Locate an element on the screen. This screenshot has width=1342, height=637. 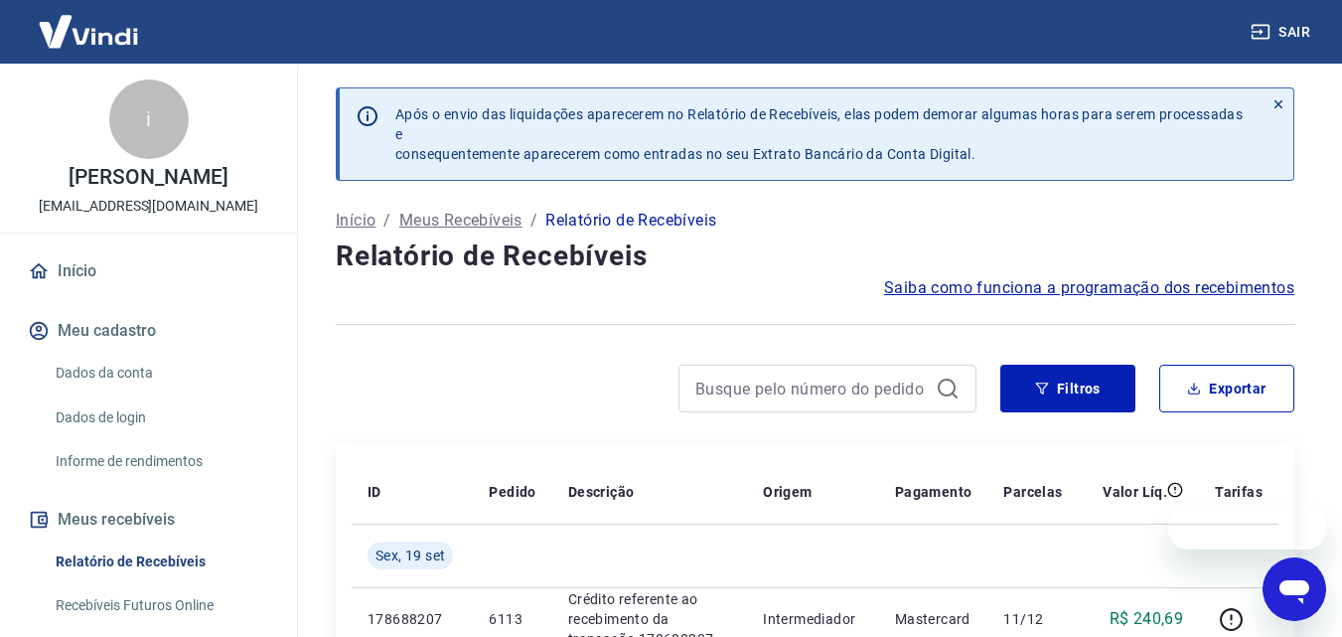
p: Pagamento is located at coordinates (934, 492).